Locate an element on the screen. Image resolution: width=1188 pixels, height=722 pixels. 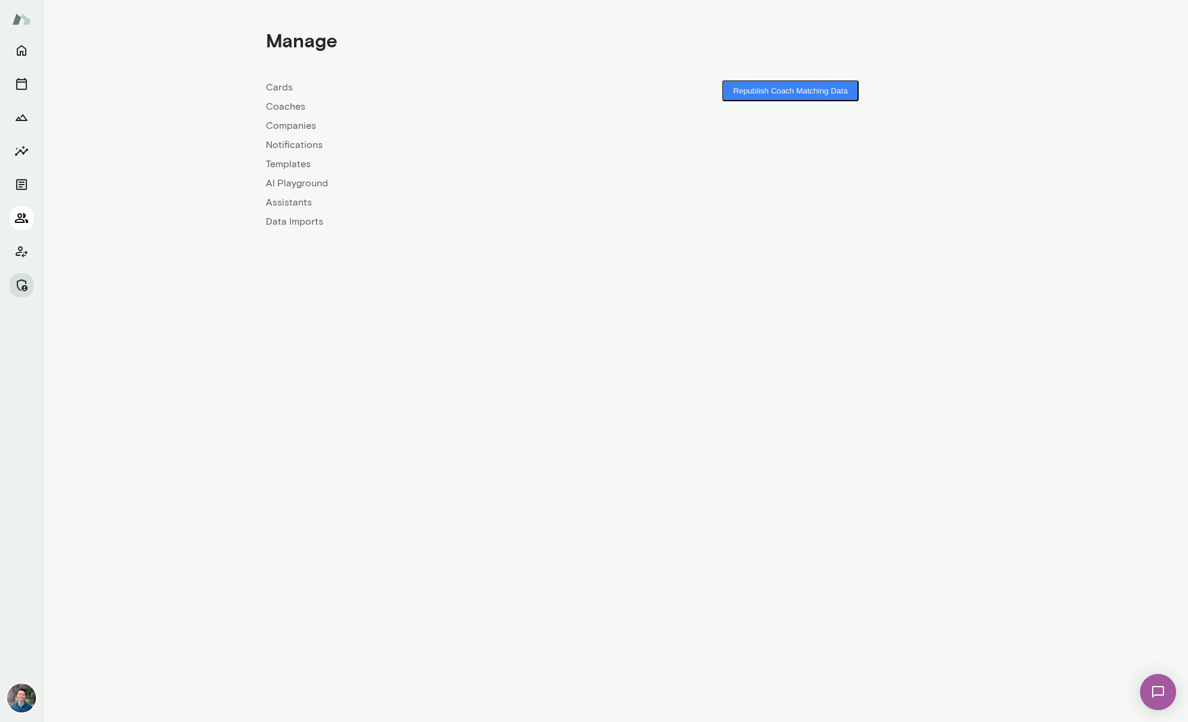
a: Assistants is located at coordinates (441, 202).